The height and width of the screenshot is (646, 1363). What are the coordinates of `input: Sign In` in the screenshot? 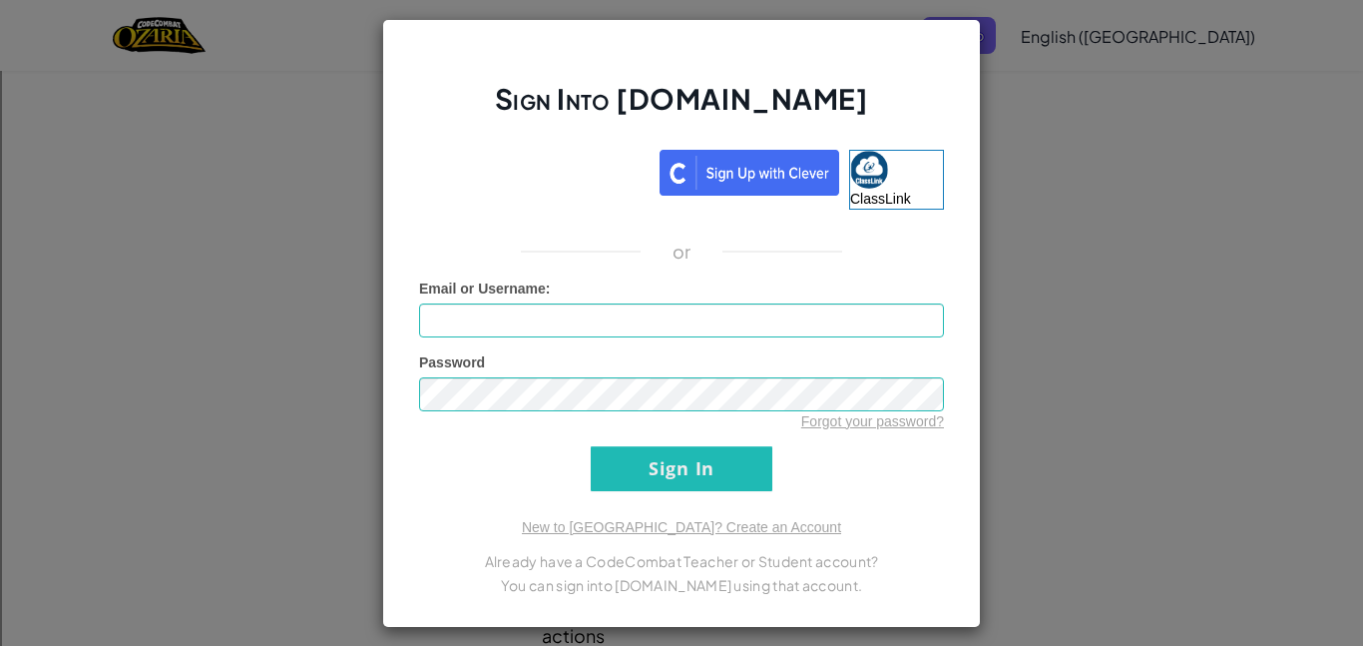 It's located at (681, 468).